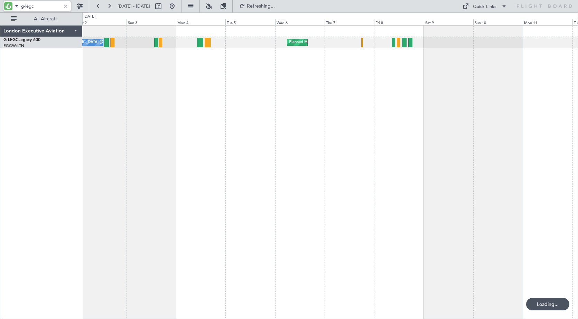 This screenshot has width=578, height=319. Describe the element at coordinates (41, 19) in the screenshot. I see `button: All Aircraft` at that location.